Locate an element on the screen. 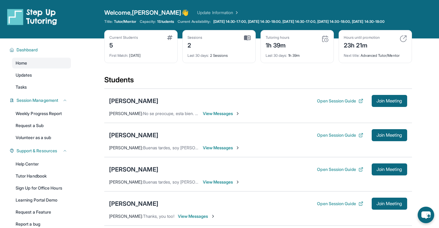 The image size is (439, 228). a: Request a Sub is located at coordinates (41, 126).